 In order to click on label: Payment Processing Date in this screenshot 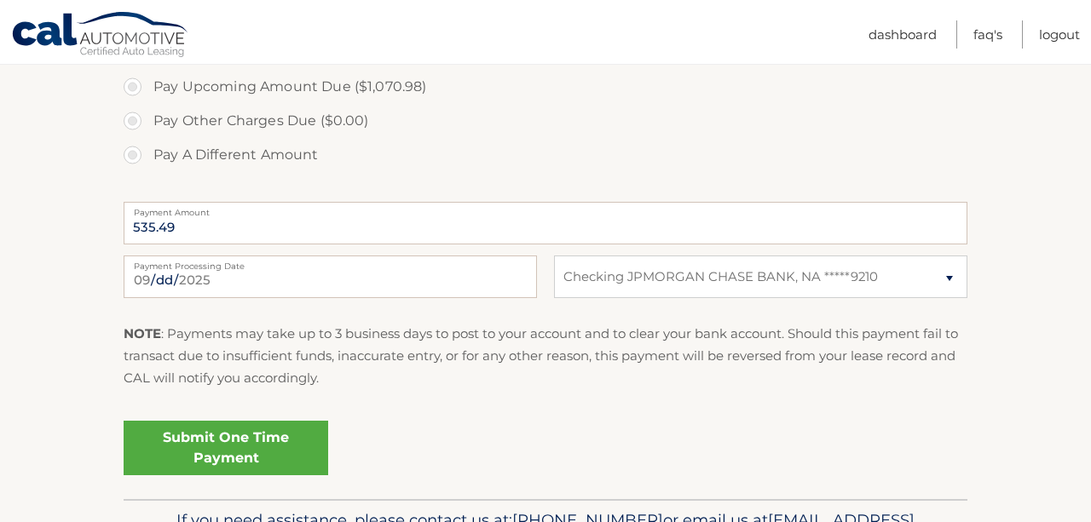, I will do `click(330, 262)`.